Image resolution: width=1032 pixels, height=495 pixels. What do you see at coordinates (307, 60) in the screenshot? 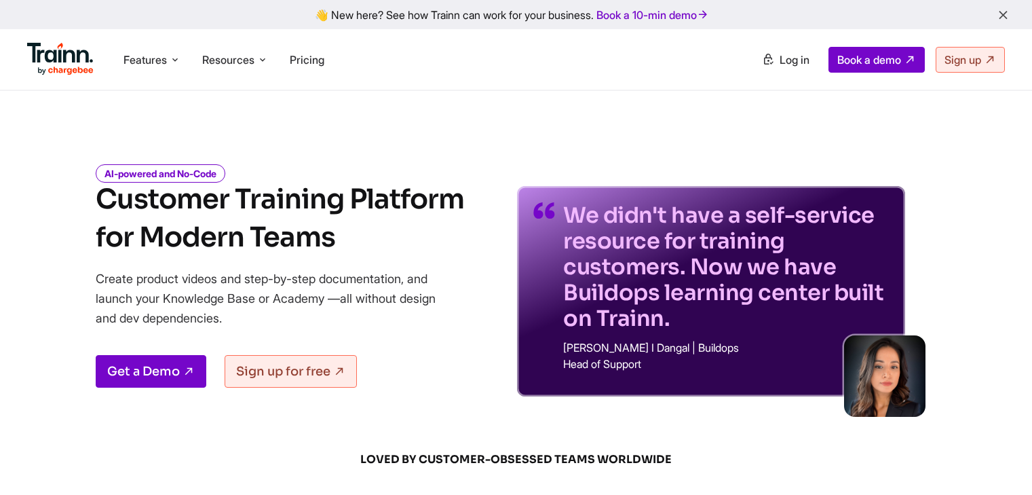
I see `span: Pricing` at bounding box center [307, 60].